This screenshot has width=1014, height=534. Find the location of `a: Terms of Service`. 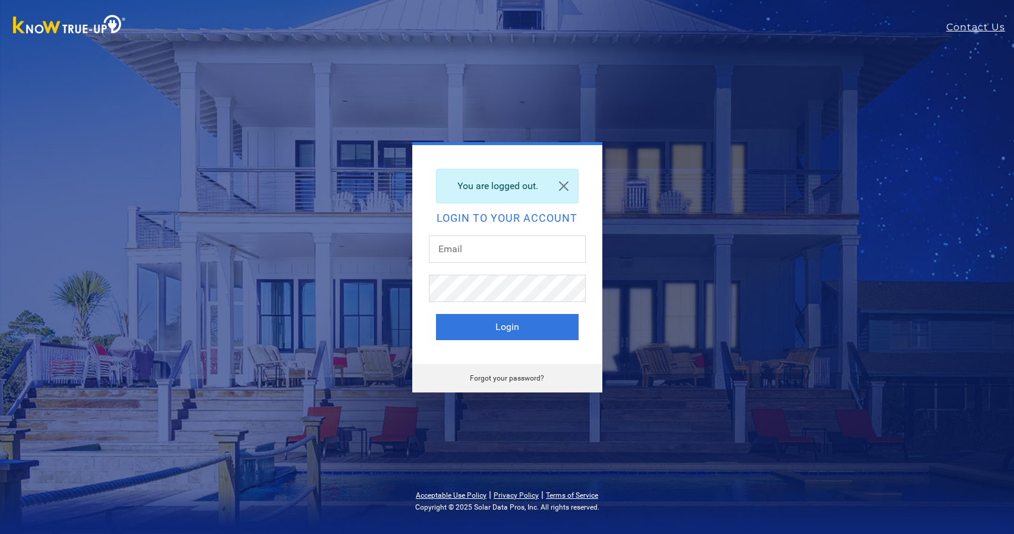

a: Terms of Service is located at coordinates (572, 495).